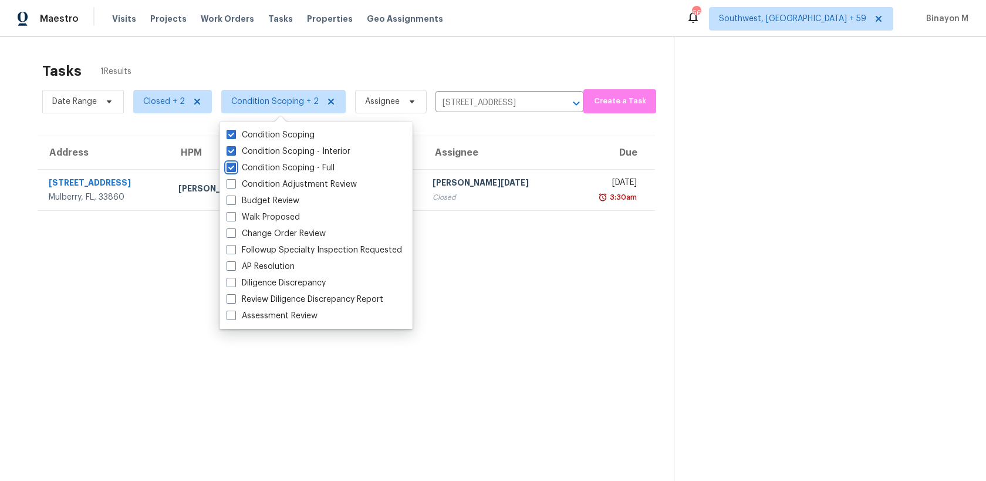 The width and height of the screenshot is (986, 481). I want to click on span: Geo Assignments, so click(405, 19).